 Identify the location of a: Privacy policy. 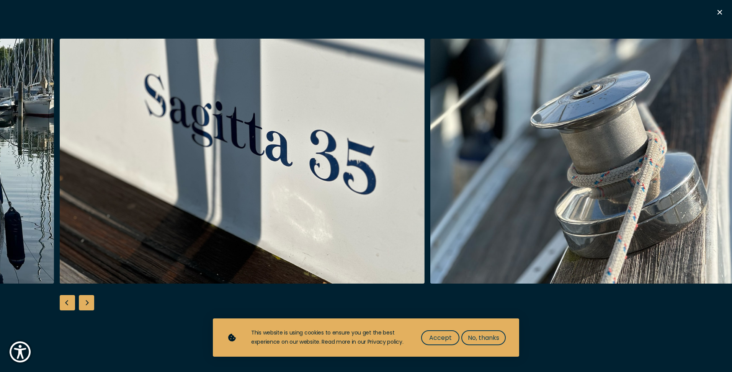
(385, 342).